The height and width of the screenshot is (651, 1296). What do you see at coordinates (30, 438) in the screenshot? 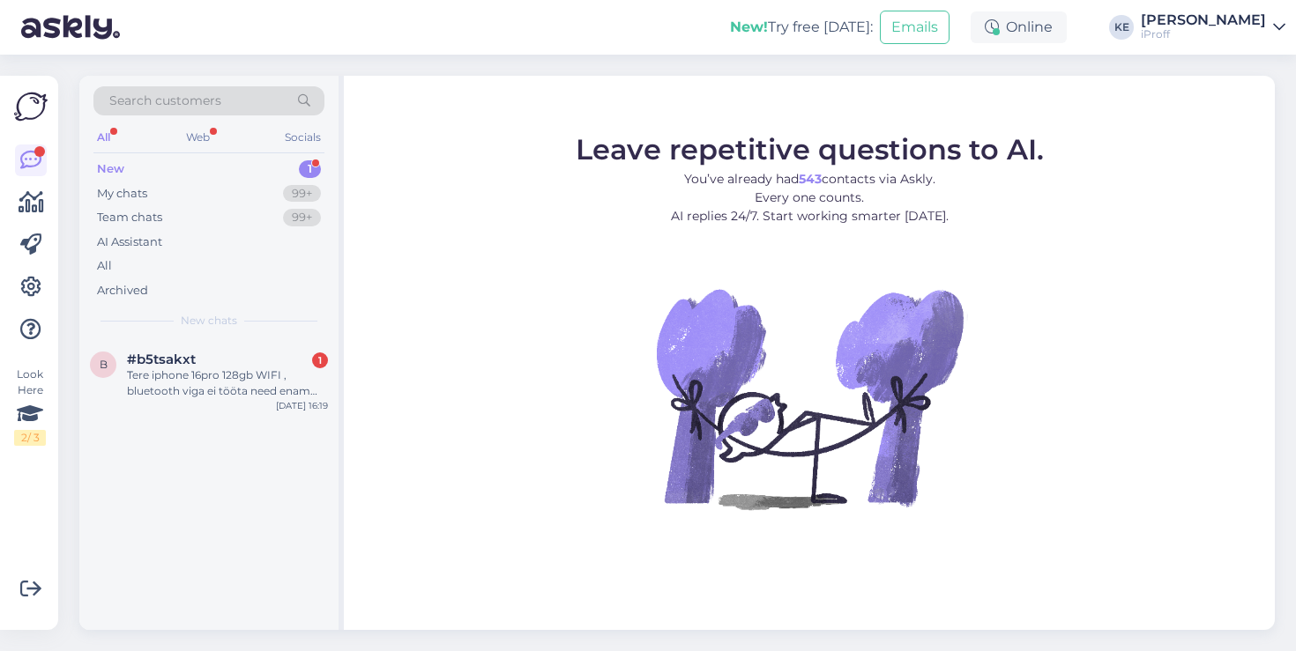
I see `div: 2 / 3` at bounding box center [30, 438].